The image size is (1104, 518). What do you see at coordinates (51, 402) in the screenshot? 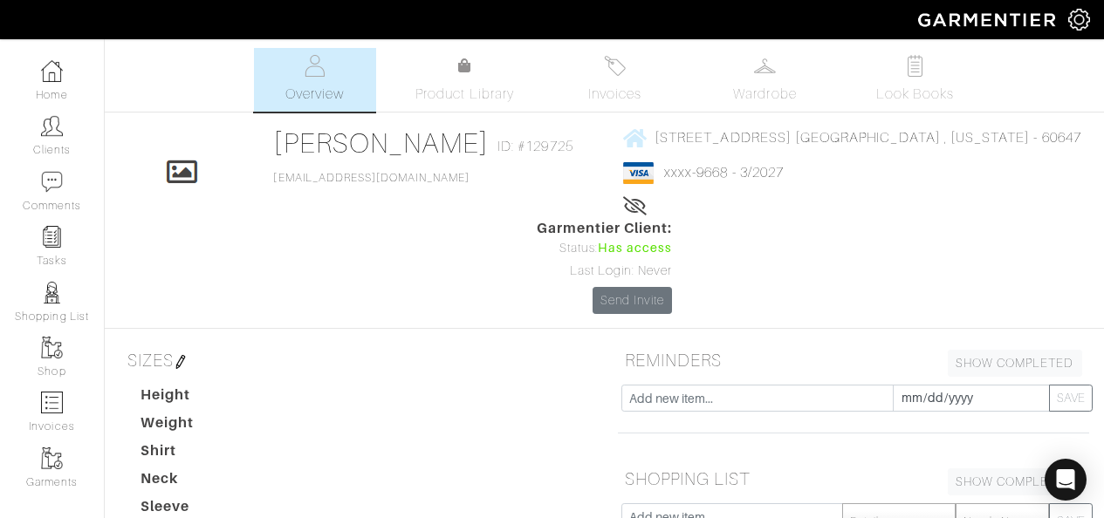
I see `img: orders-icon-0abe47150d42831381b5fb84f609e132dff9fe21cb692f30cb5eec754e2cba89.png` at bounding box center [51, 402].